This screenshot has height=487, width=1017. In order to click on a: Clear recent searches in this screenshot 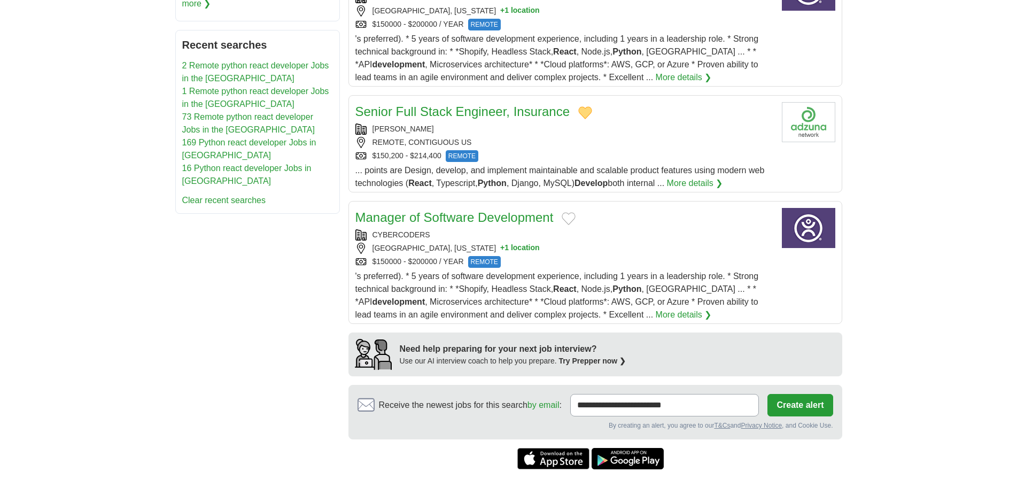, I will do `click(224, 200)`.